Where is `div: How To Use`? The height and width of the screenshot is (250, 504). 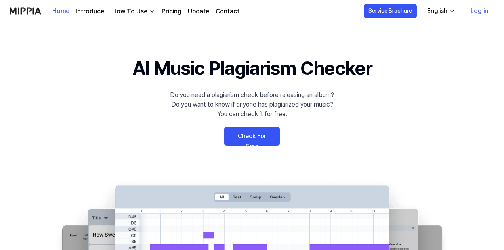
div: How To Use is located at coordinates (130, 11).